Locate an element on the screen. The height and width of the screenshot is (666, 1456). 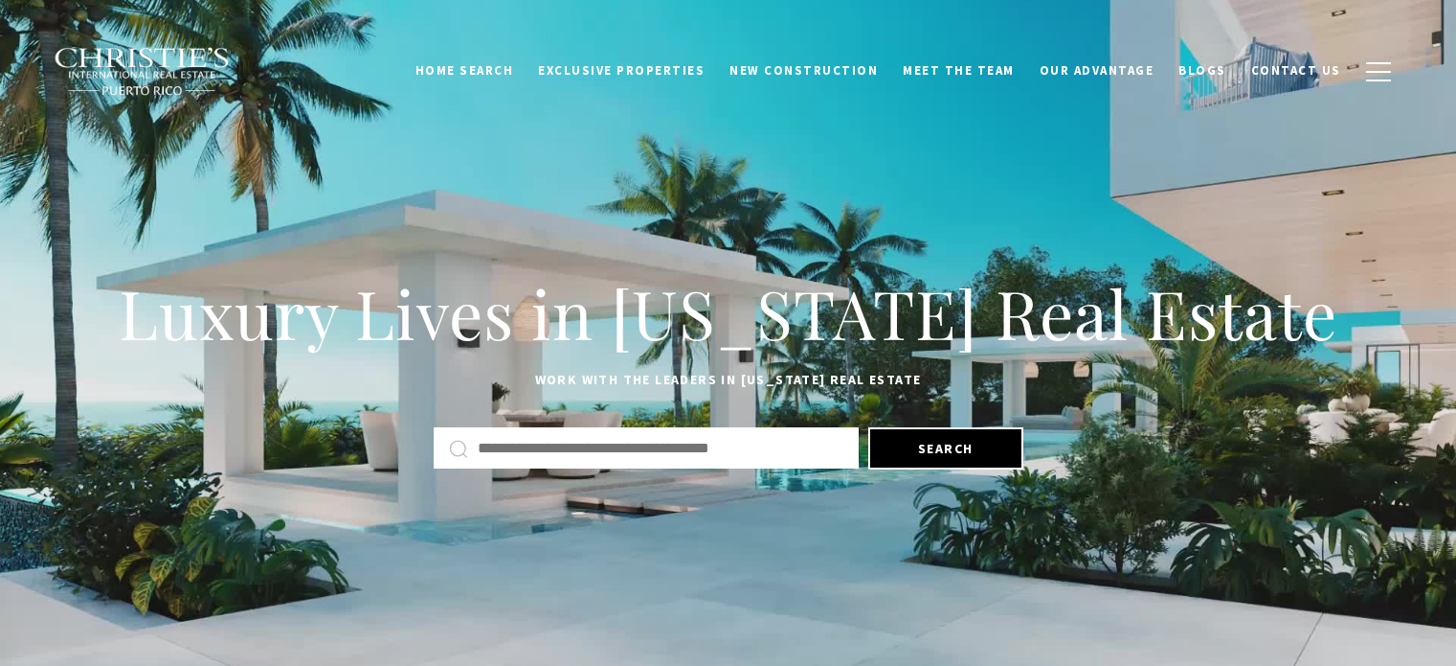
img: Christie's International Real Estate black text logo is located at coordinates (143, 72).